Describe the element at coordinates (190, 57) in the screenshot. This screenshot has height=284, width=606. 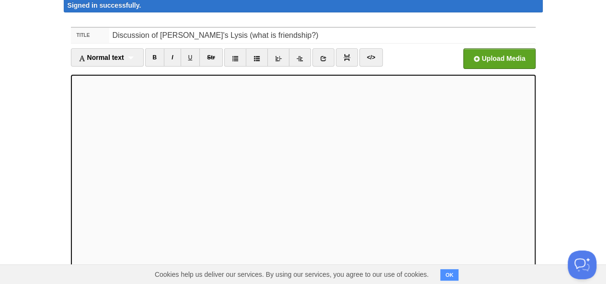
I see `a: U` at that location.